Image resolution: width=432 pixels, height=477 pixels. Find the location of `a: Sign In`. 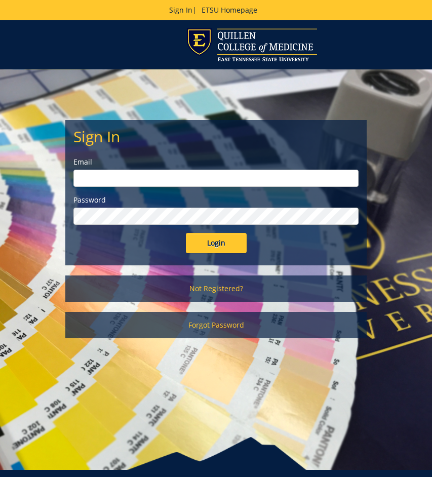

a: Sign In is located at coordinates (181, 10).